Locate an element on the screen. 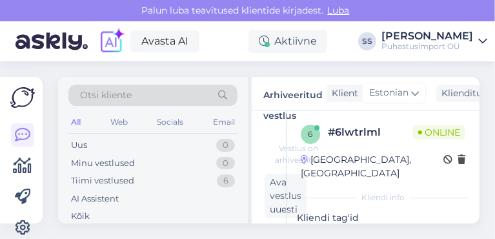  div: Tiimi vestlused is located at coordinates (103, 181).